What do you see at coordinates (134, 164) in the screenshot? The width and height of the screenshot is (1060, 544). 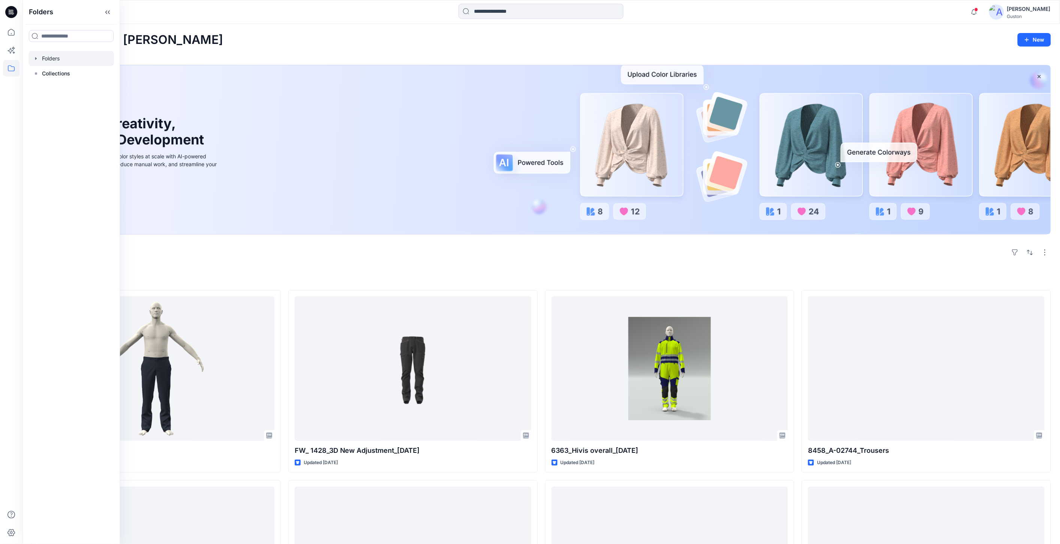 I see `div: Explore ideas faster and recolor styles at scale with AI-powered tools that boost creativity, red...` at bounding box center [134, 164].